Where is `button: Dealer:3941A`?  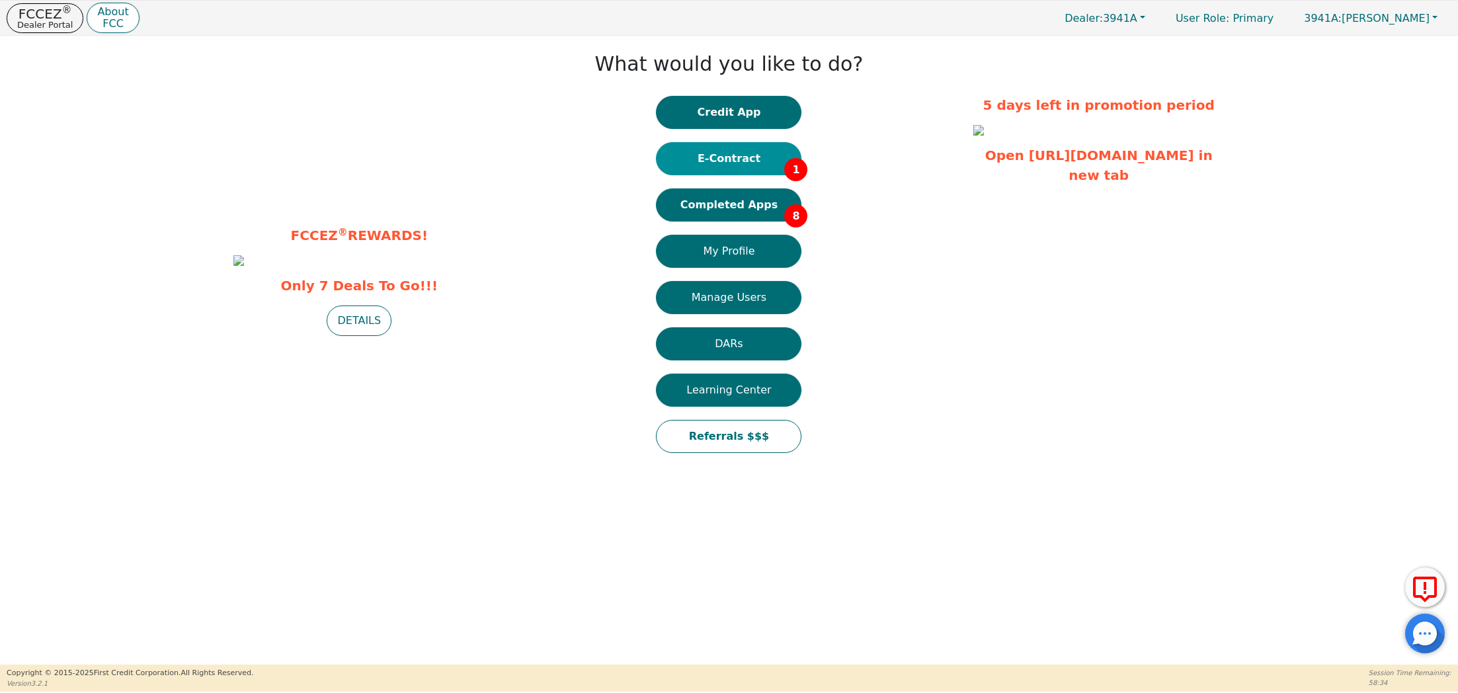
button: Dealer:3941A is located at coordinates (1105, 18).